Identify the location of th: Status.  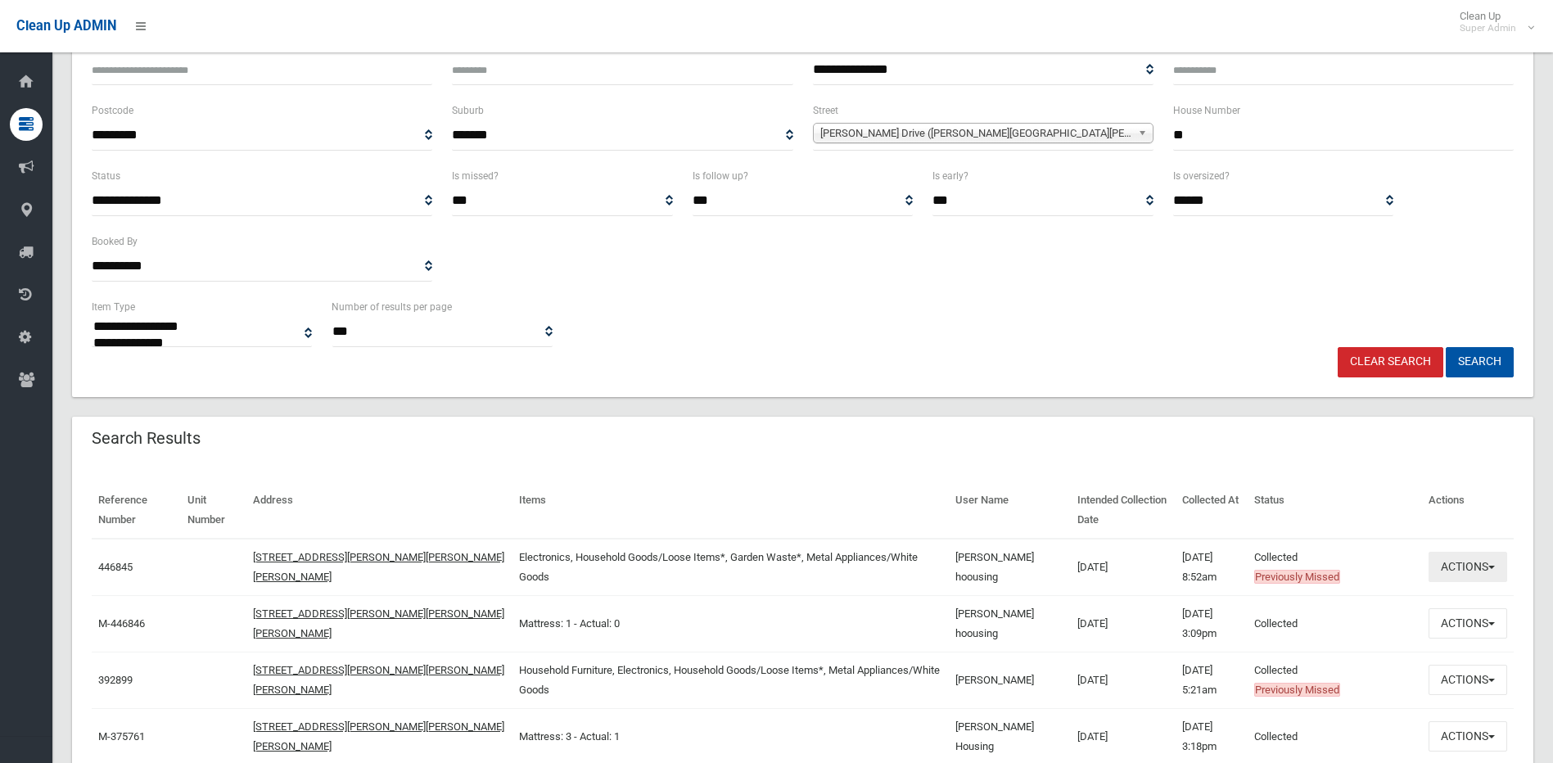
(1335, 510).